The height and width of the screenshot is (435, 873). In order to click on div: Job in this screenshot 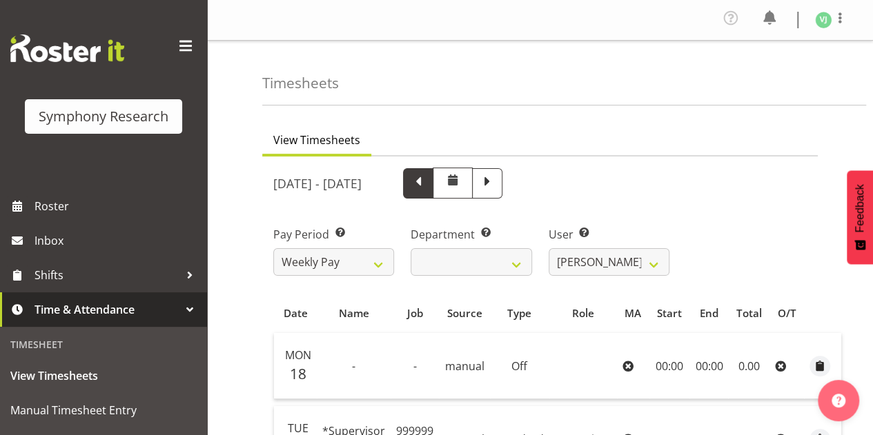, I will do `click(414, 313)`.